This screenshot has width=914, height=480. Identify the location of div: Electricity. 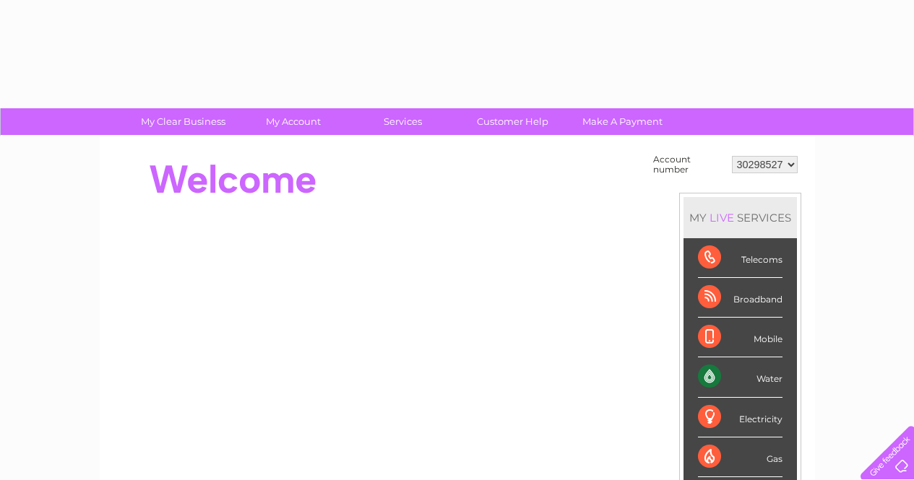
(740, 418).